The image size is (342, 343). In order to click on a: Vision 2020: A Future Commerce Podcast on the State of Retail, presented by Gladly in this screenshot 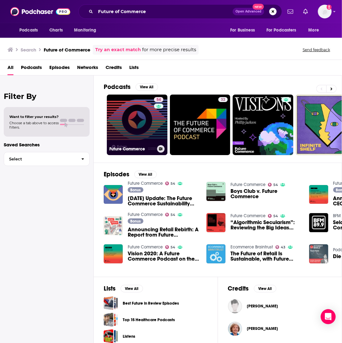, I will do `click(113, 254)`.